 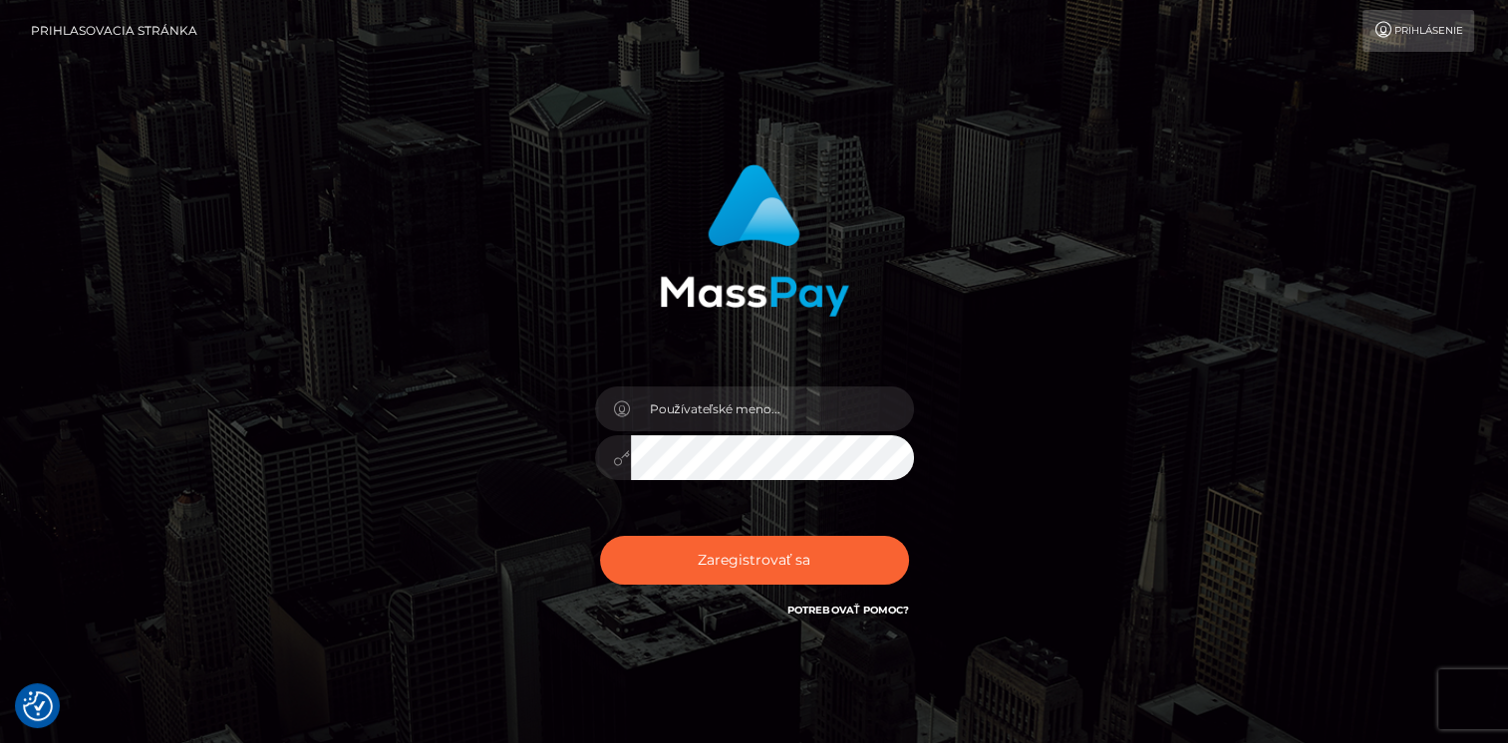 I want to click on a: Prihlásenie, so click(x=1418, y=31).